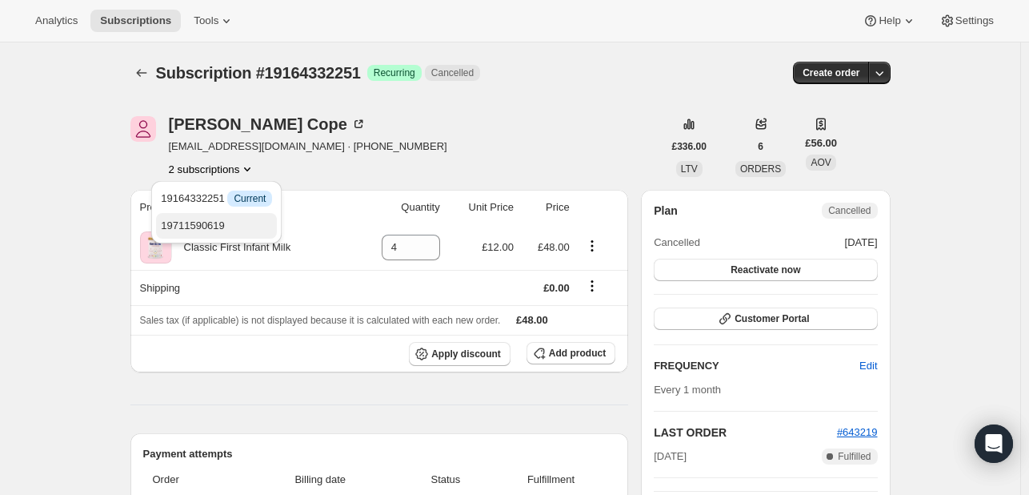 This screenshot has height=495, width=1029. Describe the element at coordinates (994, 443) in the screenshot. I see `div: Open Intercom Messenger` at that location.